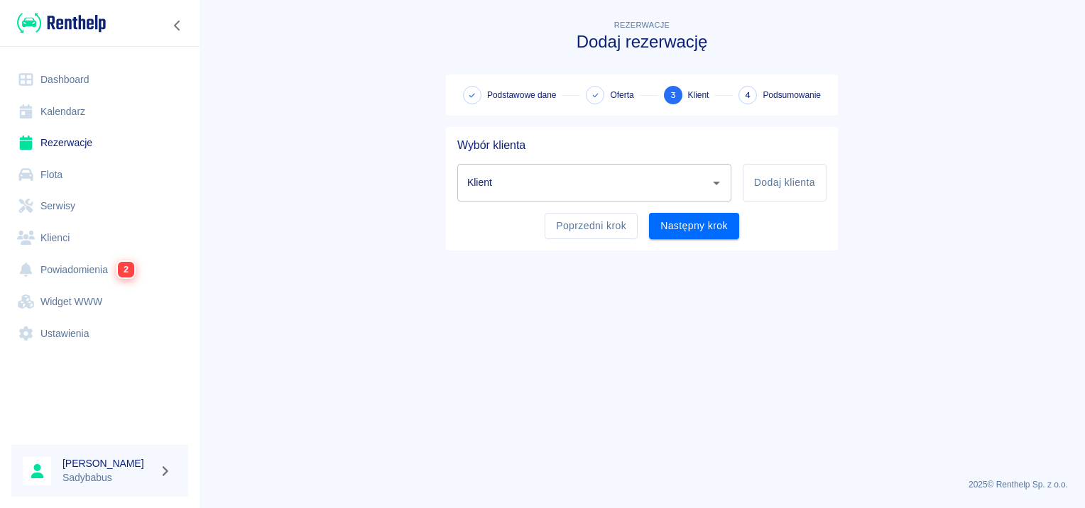 The height and width of the screenshot is (508, 1085). I want to click on h5: Wybór klienta, so click(642, 146).